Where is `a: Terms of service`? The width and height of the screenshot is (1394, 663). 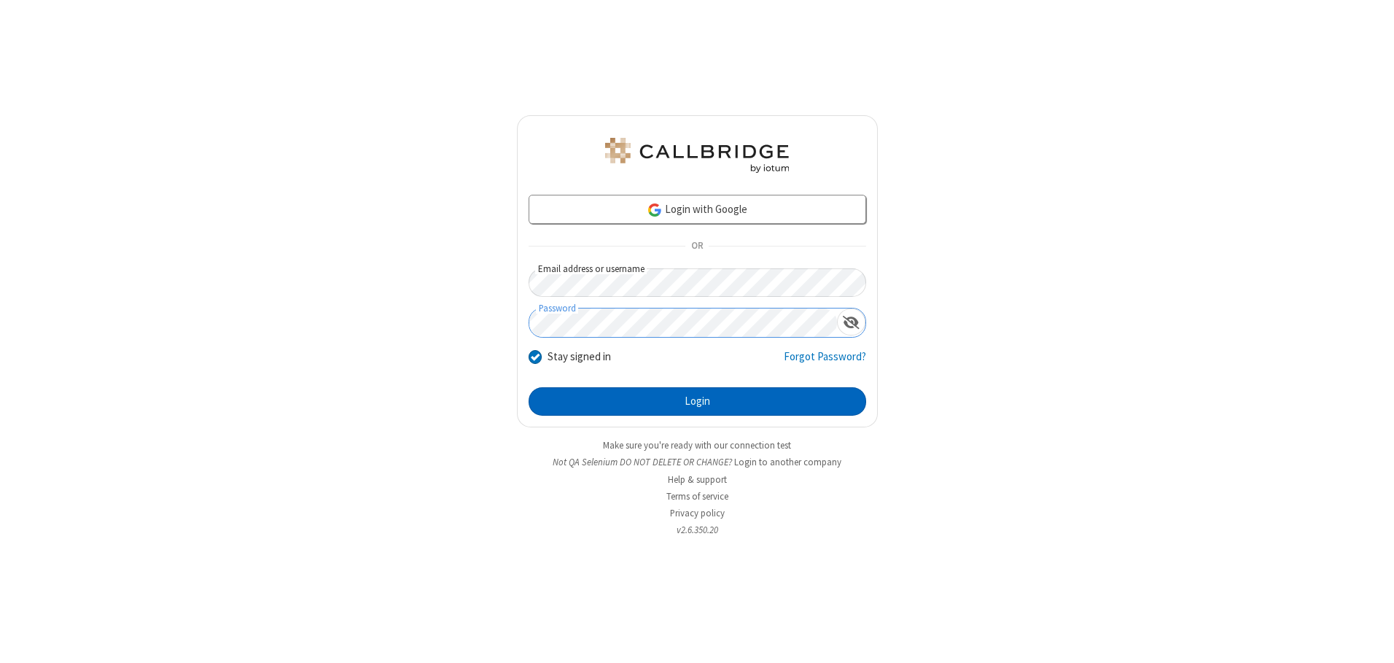
a: Terms of service is located at coordinates (697, 496).